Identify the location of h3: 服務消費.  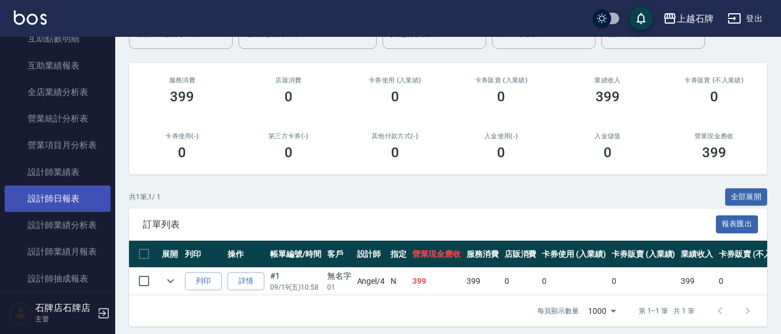
(182, 80).